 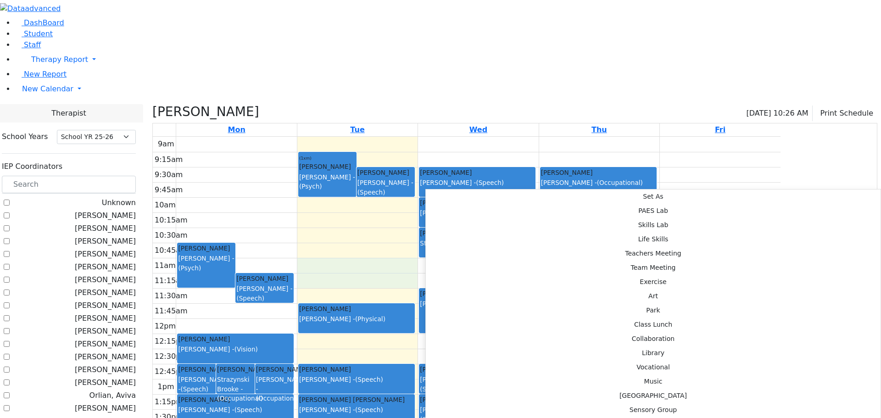 I want to click on button: Life Skills, so click(x=653, y=239).